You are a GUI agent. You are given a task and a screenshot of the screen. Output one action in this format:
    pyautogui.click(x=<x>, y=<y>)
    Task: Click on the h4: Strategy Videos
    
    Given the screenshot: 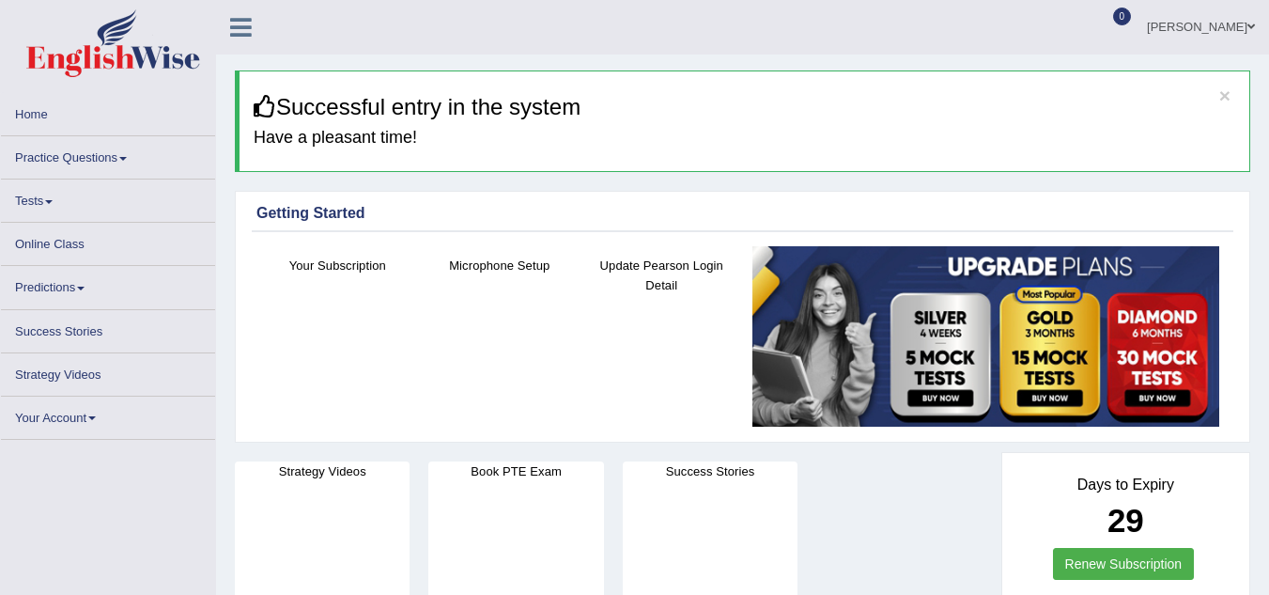 What is the action you would take?
    pyautogui.click(x=322, y=471)
    